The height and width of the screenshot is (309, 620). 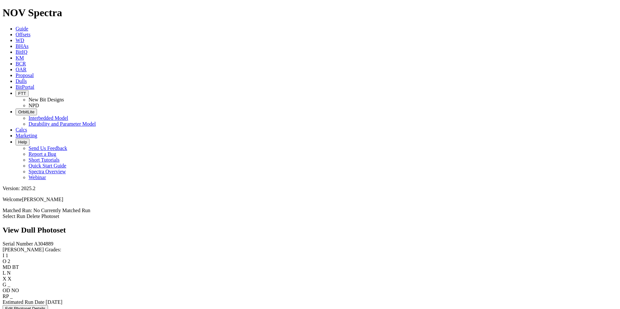 I want to click on h1: NOV Spectra, so click(x=310, y=13).